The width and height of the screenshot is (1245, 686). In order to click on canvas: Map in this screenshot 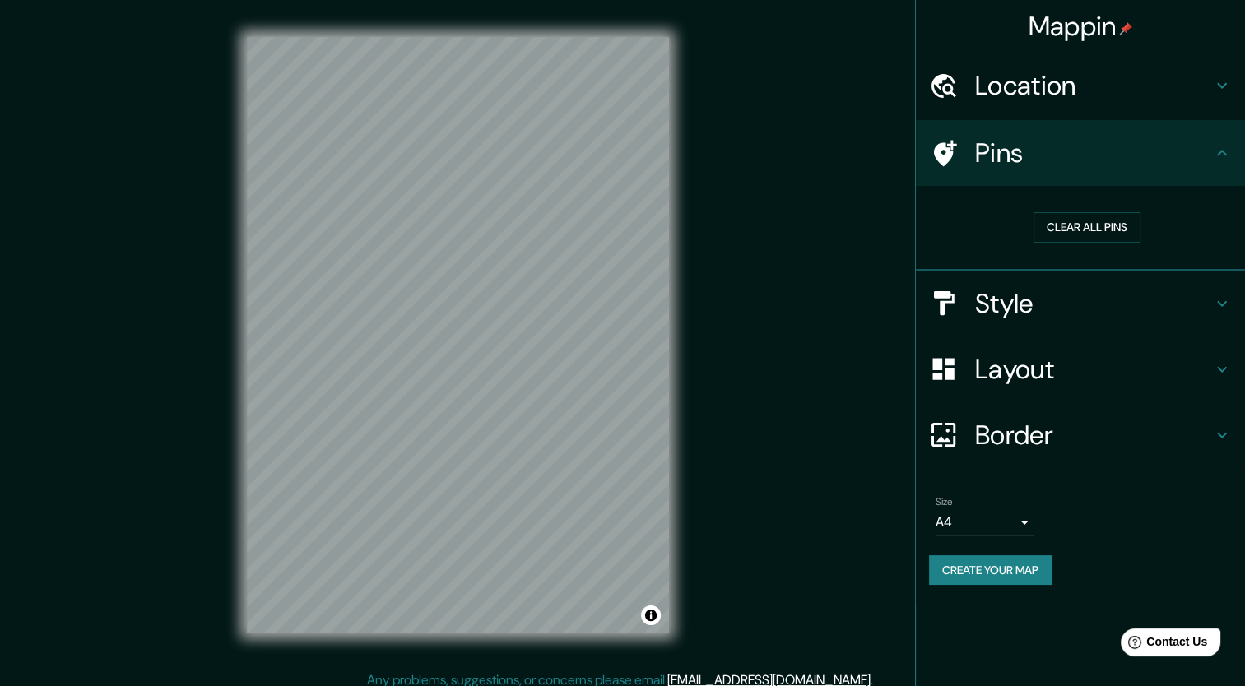, I will do `click(458, 335)`.